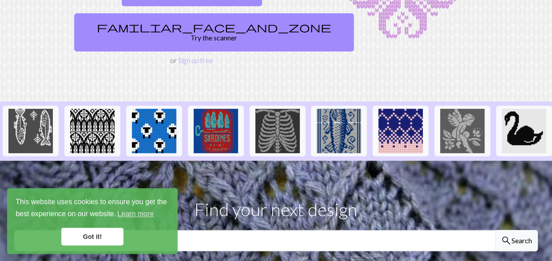 This screenshot has width=552, height=261. I want to click on a: dismiss cookie message, so click(92, 237).